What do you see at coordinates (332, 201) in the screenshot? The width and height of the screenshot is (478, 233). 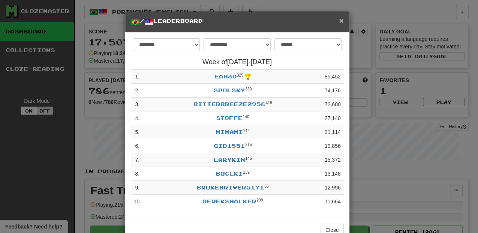 I see `td: 11,664` at bounding box center [332, 201].